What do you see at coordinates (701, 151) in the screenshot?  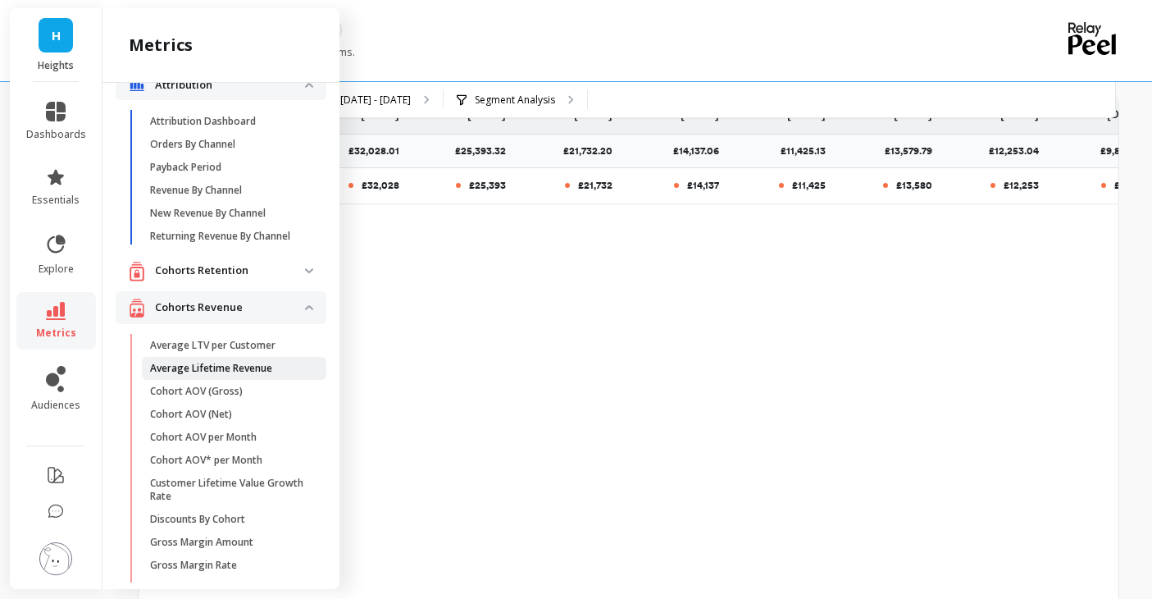 I see `p: £14,137.06` at bounding box center [701, 151].